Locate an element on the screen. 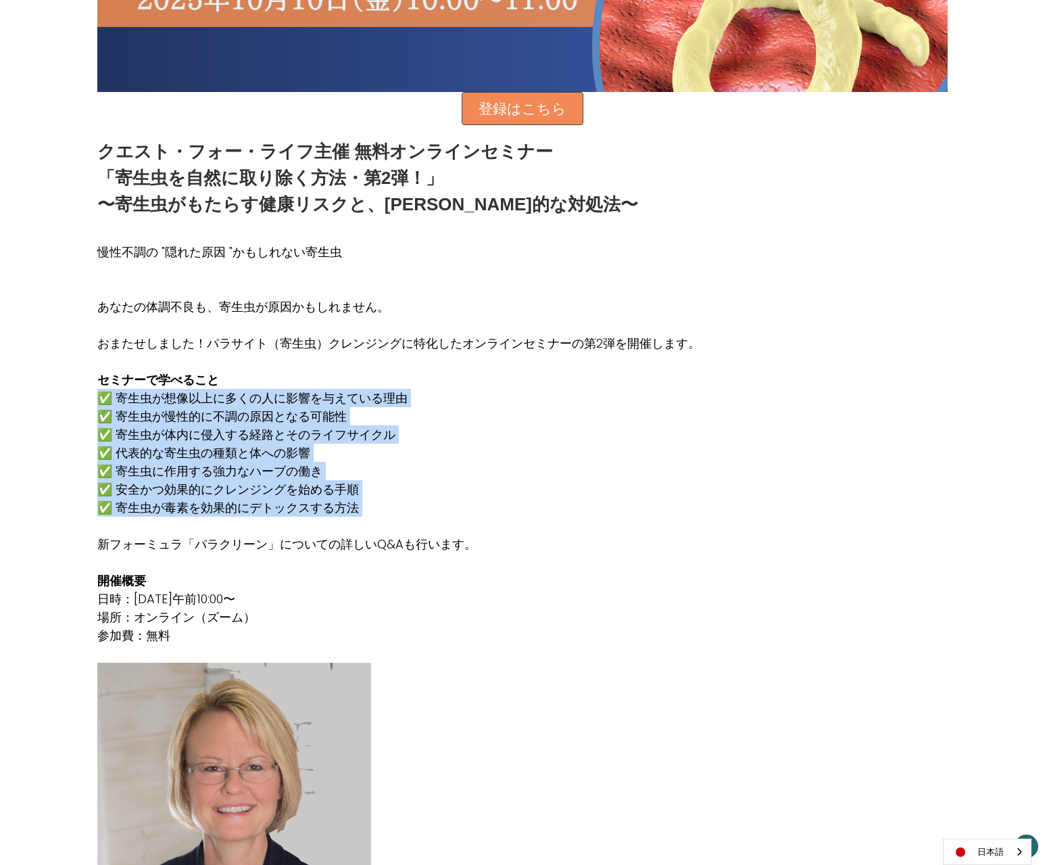 Image resolution: width=1045 pixels, height=865 pixels. p: ✅ 寄生虫が想像以上に多くの人に影響を与えている理由 ✅ 寄生虫が慢性的に不調の原因となる可能性 ✅ 寄生虫が体内に侵入する経路とそのライフサイクル ✅ 代表的な寄生虫の種類と体への影響 ✅ 寄... is located at coordinates (399, 452).